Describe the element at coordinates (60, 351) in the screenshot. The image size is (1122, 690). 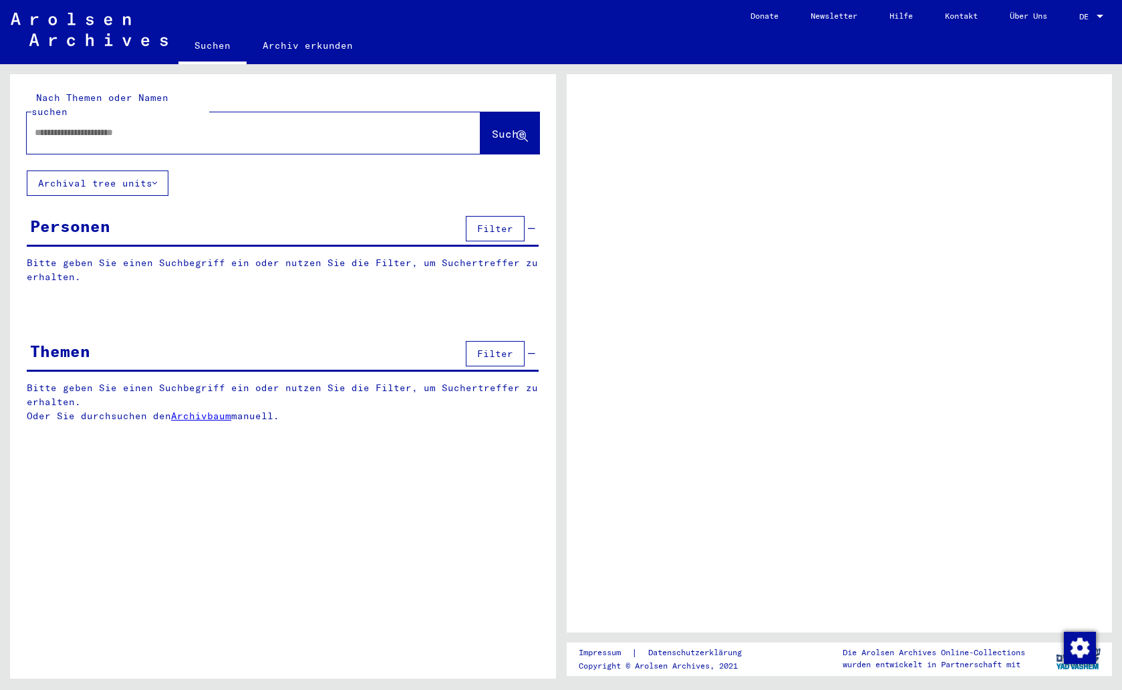
I see `div: Themen` at that location.